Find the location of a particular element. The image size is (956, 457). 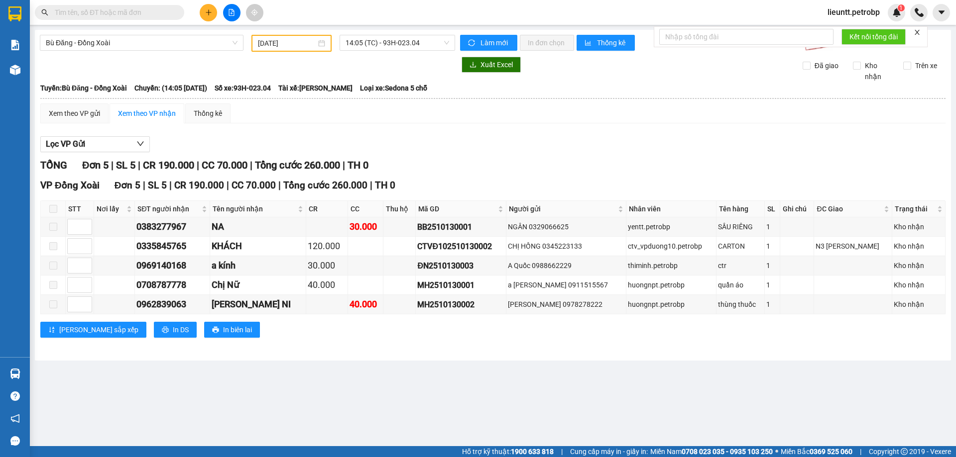

span: ĐC Giao is located at coordinates (849, 209).